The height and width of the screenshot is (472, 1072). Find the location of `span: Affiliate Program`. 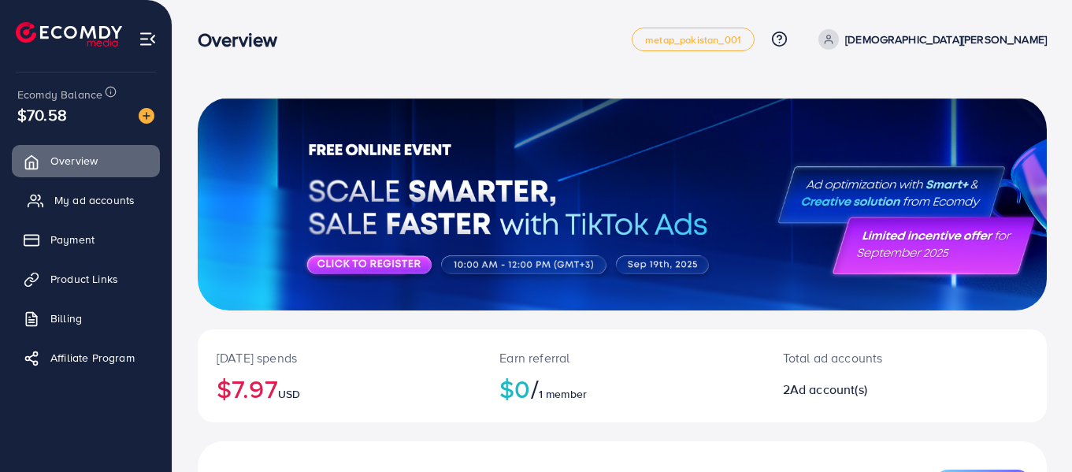

span: Affiliate Program is located at coordinates (92, 357).